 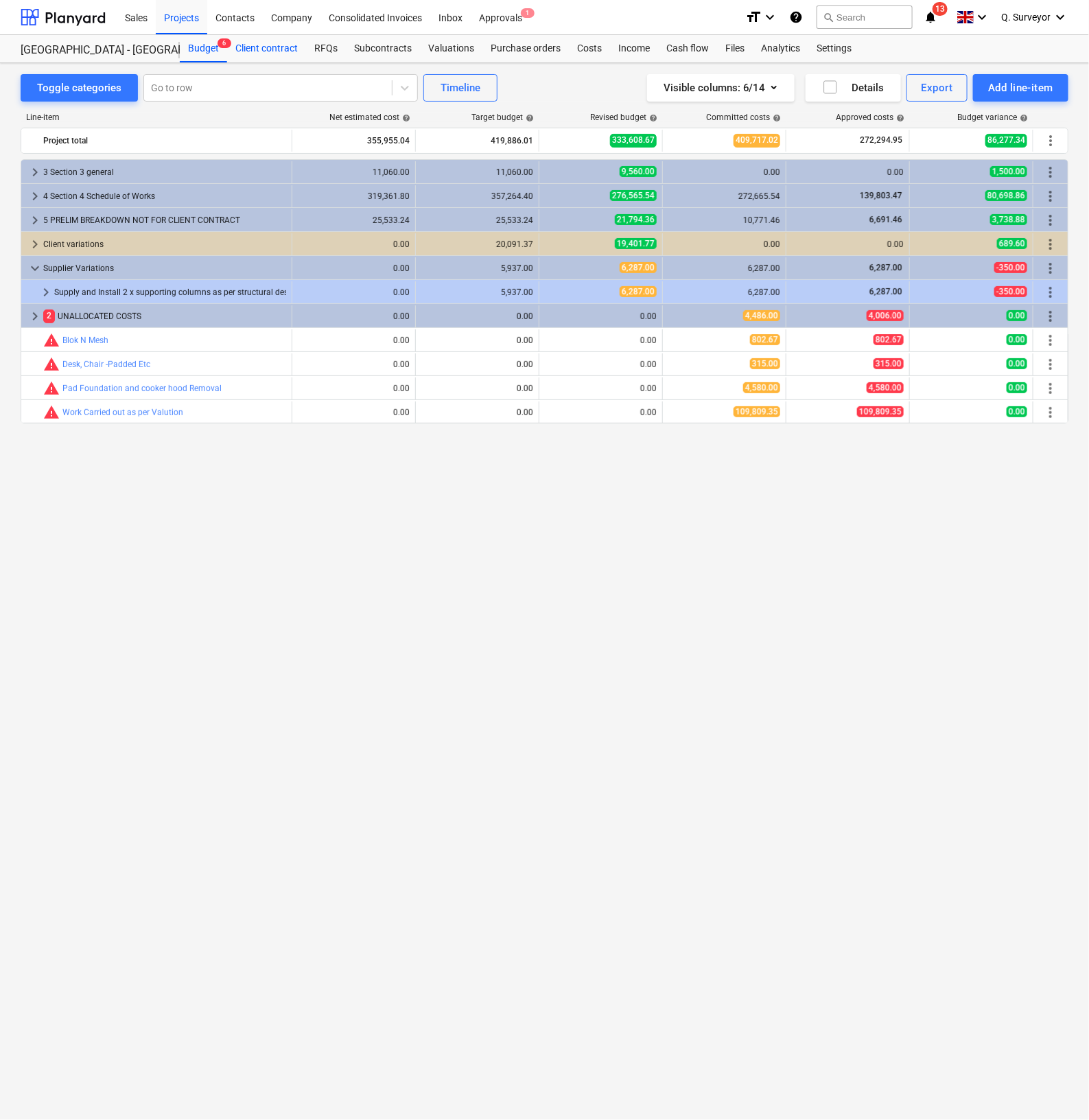 What do you see at coordinates (638, 172) in the screenshot?
I see `span: 9,560.00` at bounding box center [638, 172].